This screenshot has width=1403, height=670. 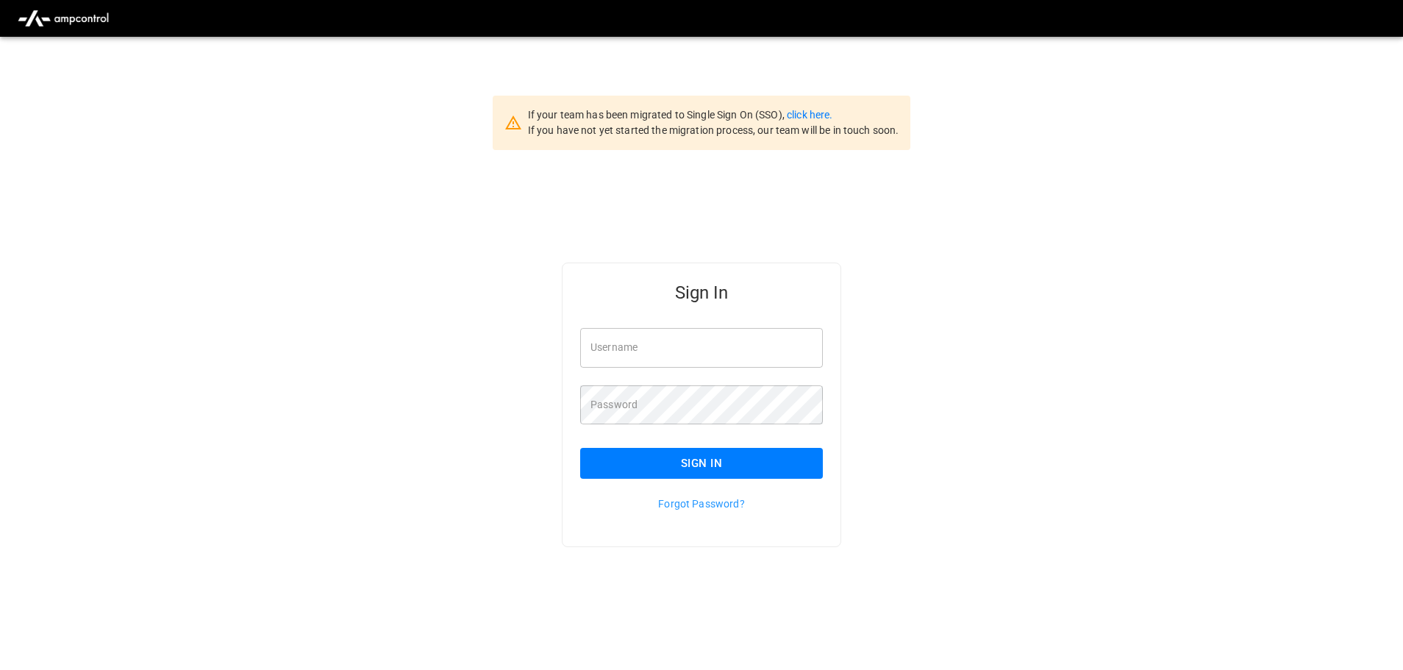 I want to click on a: click here., so click(x=810, y=115).